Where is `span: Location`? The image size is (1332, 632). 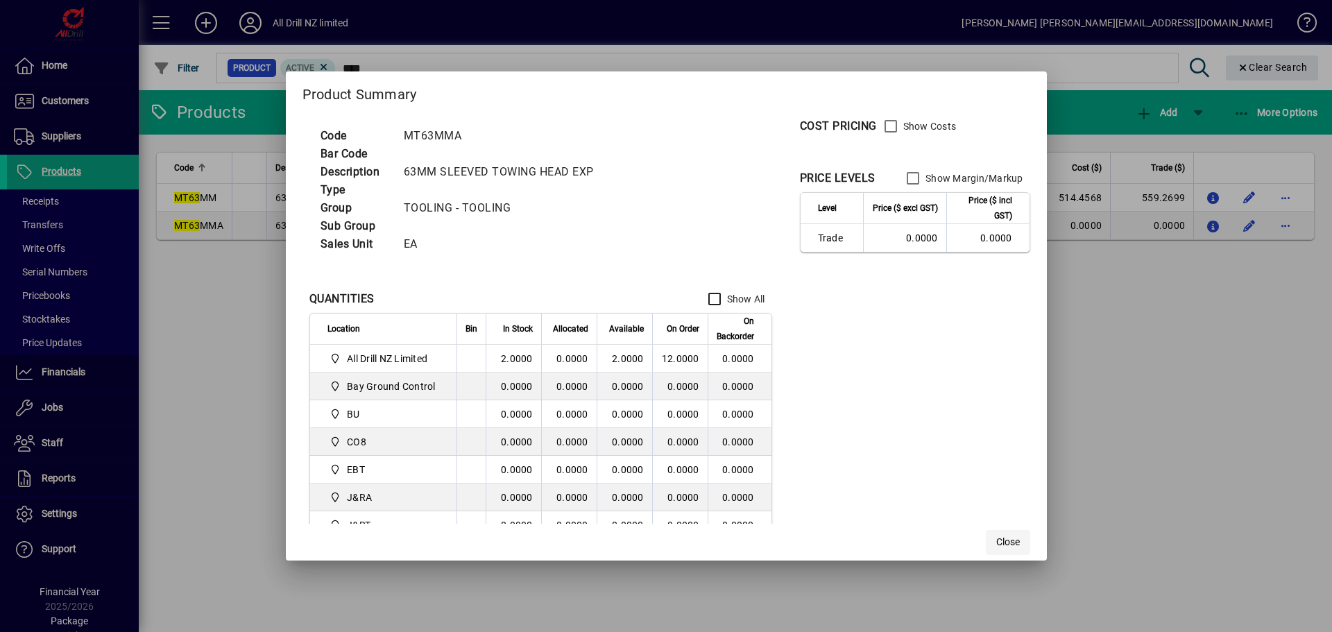
span: Location is located at coordinates (343, 329).